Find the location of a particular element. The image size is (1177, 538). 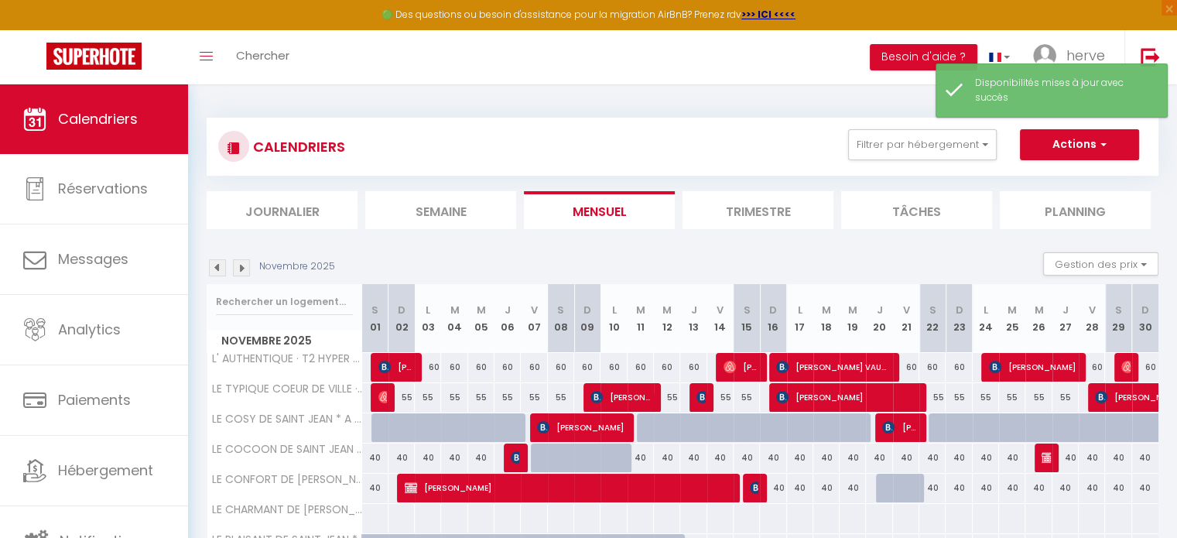

li: Semaine is located at coordinates (440, 210).